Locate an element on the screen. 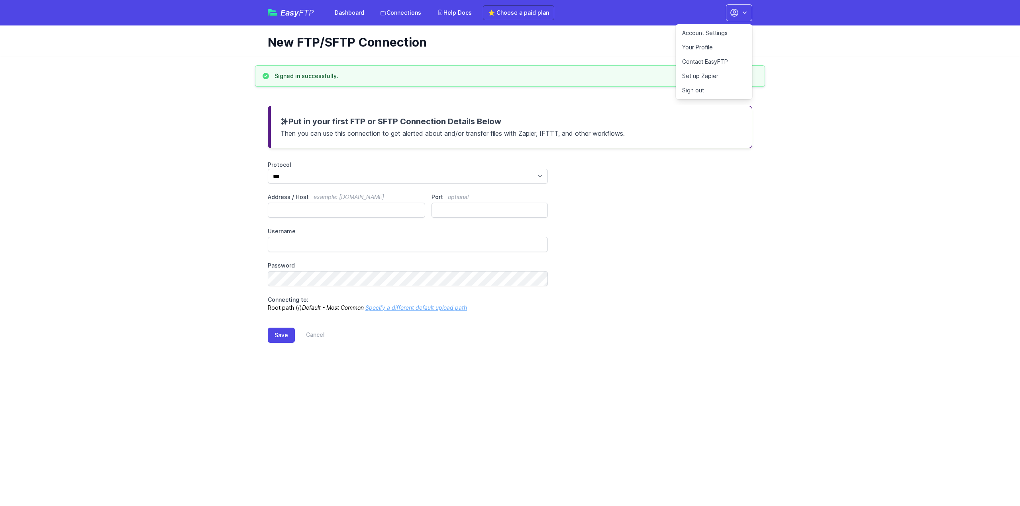 The width and height of the screenshot is (1020, 506). h3: Put in your first FTP or SFTP Connection Details Below is located at coordinates (511, 121).